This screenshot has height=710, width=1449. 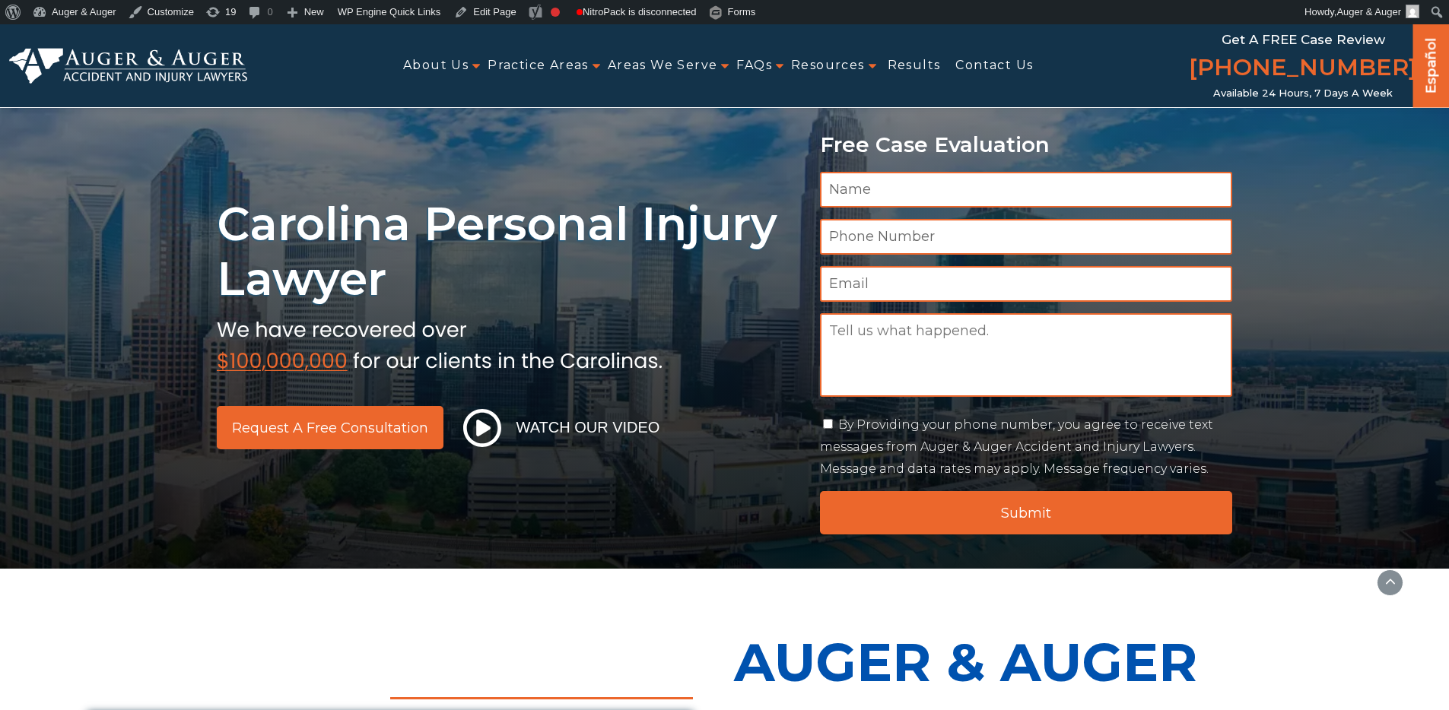 I want to click on button: Watch Our Video, so click(x=561, y=428).